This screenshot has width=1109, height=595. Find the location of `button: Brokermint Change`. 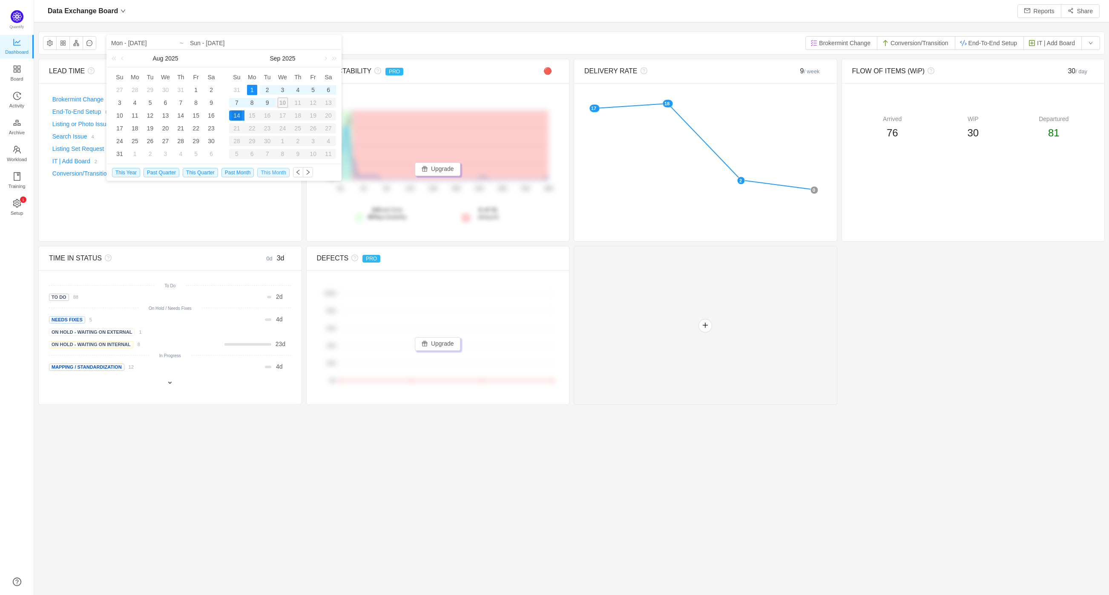

button: Brokermint Change is located at coordinates (841, 43).